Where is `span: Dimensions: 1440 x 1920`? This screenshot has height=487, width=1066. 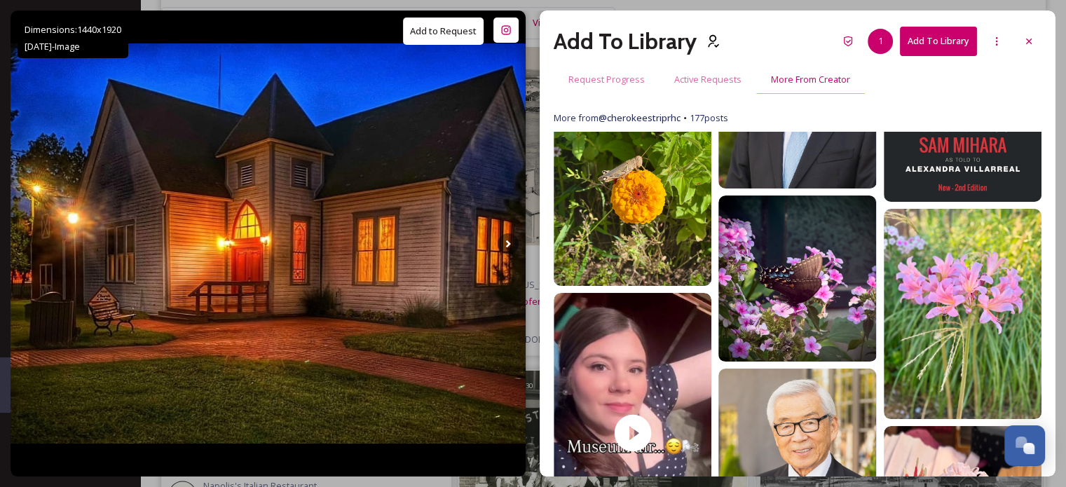
span: Dimensions: 1440 x 1920 is located at coordinates (73, 29).